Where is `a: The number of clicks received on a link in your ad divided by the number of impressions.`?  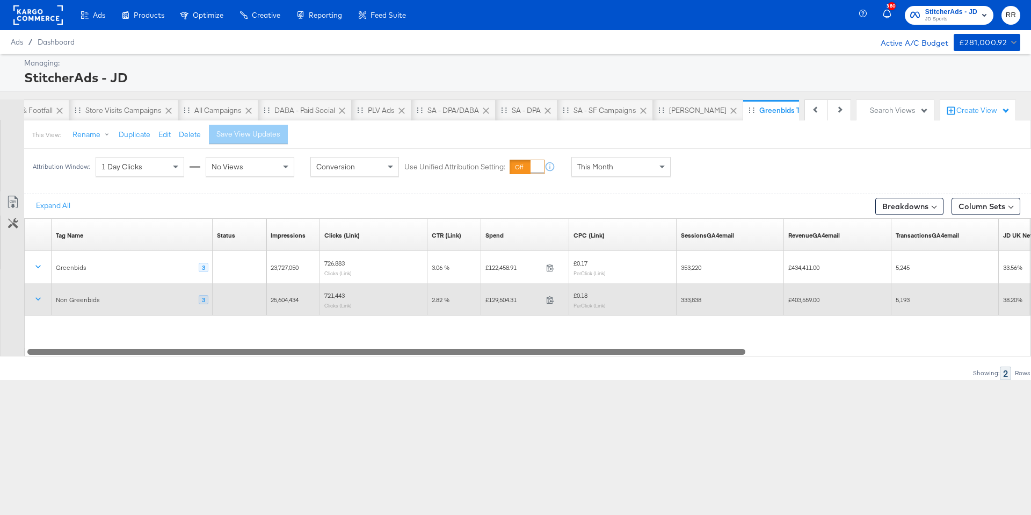
a: The number of clicks received on a link in your ad divided by the number of impressions. is located at coordinates (446, 235).